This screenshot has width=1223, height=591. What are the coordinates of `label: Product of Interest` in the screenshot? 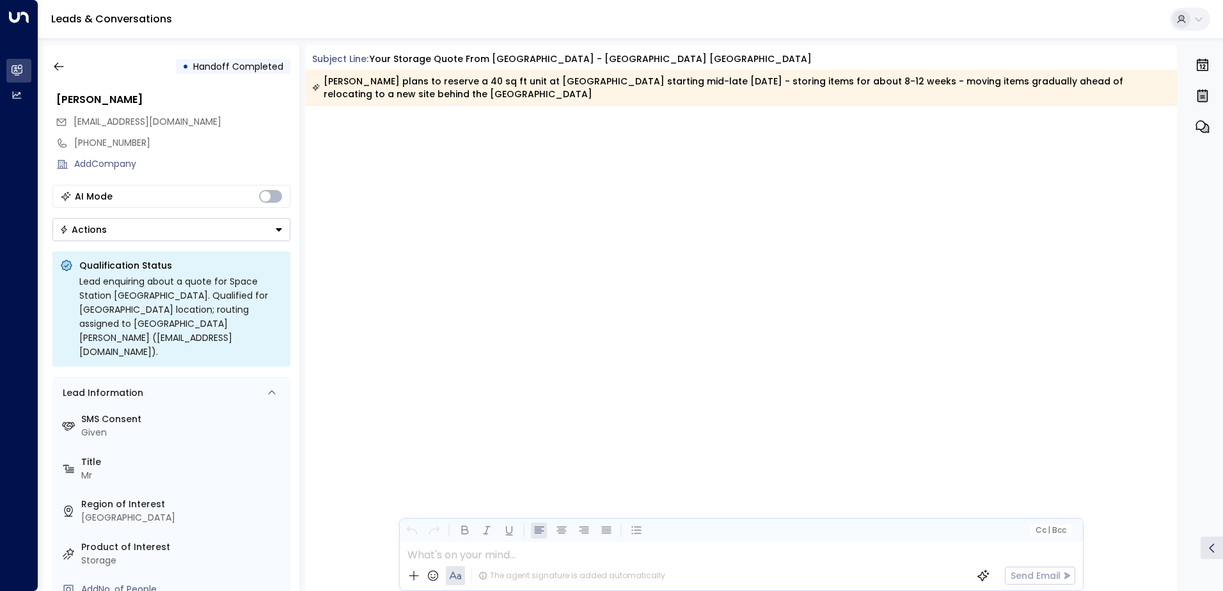 It's located at (183, 547).